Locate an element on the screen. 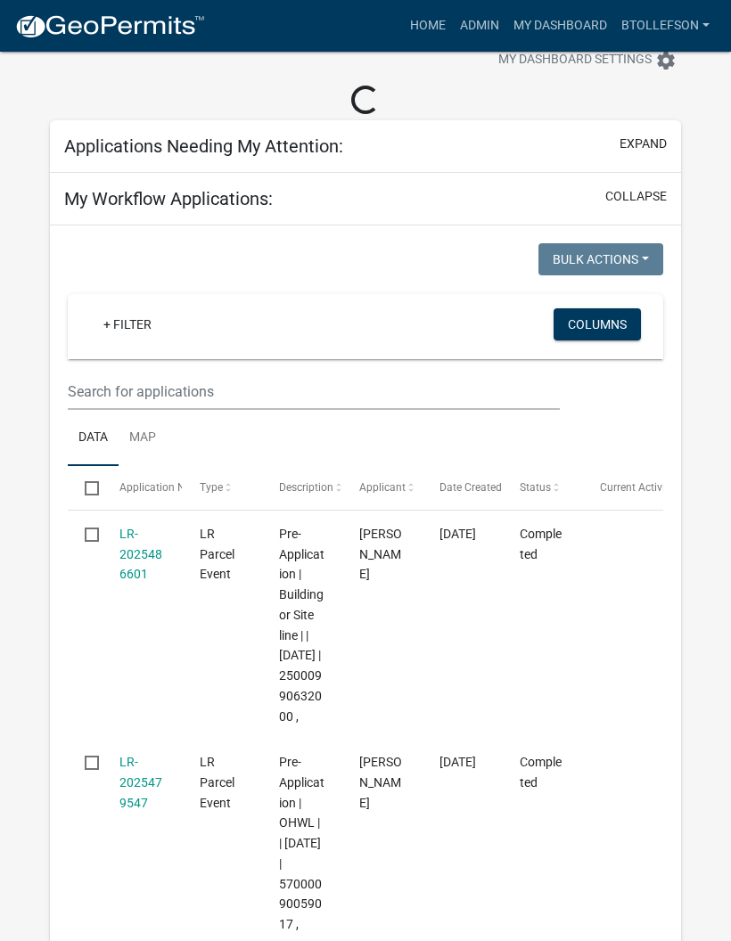 This screenshot has height=941, width=731. span: Description is located at coordinates (306, 488).